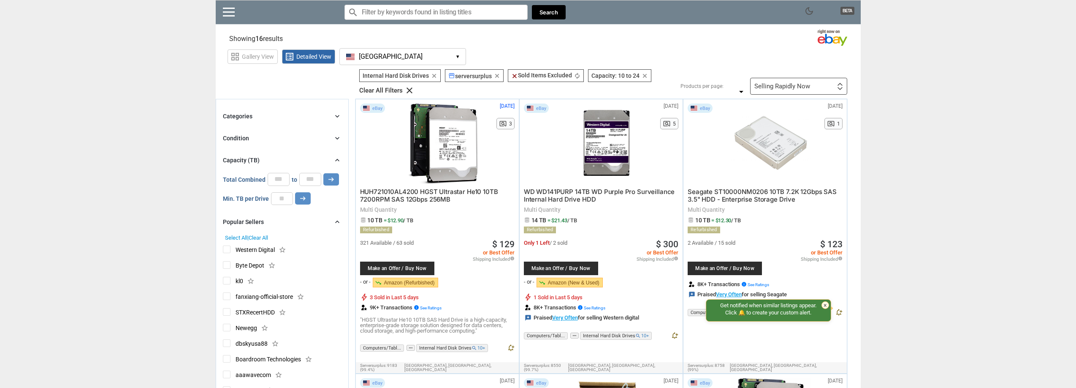 This screenshot has height=388, width=1076. I want to click on span: aaawavecom, so click(247, 375).